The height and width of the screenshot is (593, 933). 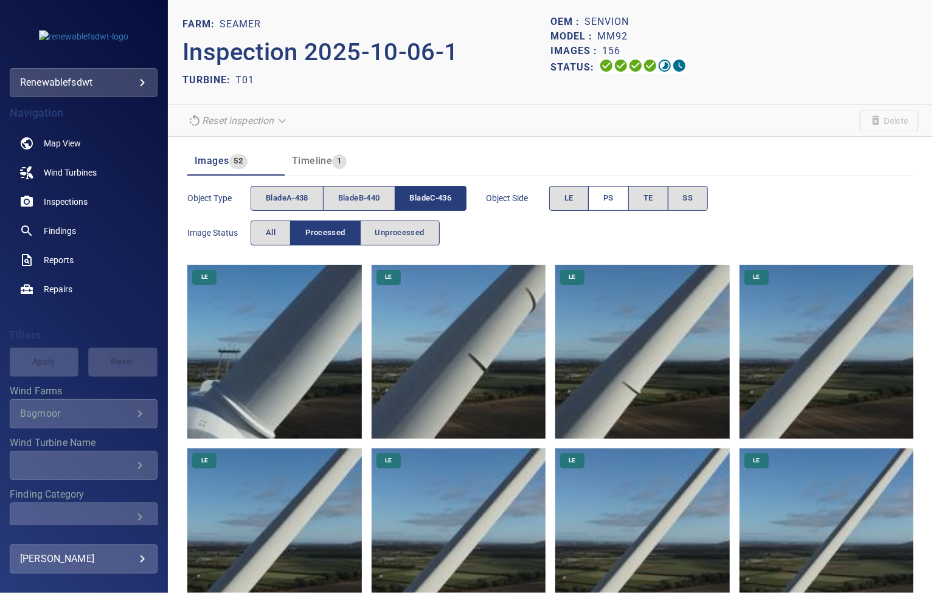 I want to click on span: 52, so click(x=238, y=161).